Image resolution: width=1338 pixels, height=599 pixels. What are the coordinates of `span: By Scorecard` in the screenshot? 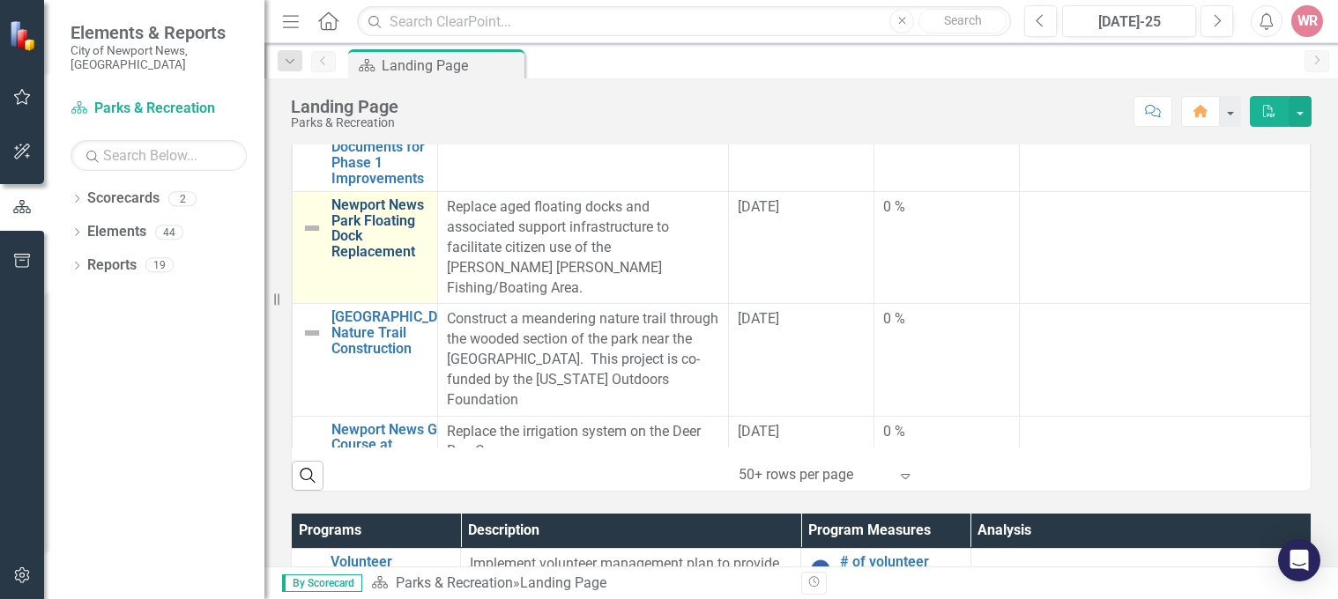 It's located at (322, 584).